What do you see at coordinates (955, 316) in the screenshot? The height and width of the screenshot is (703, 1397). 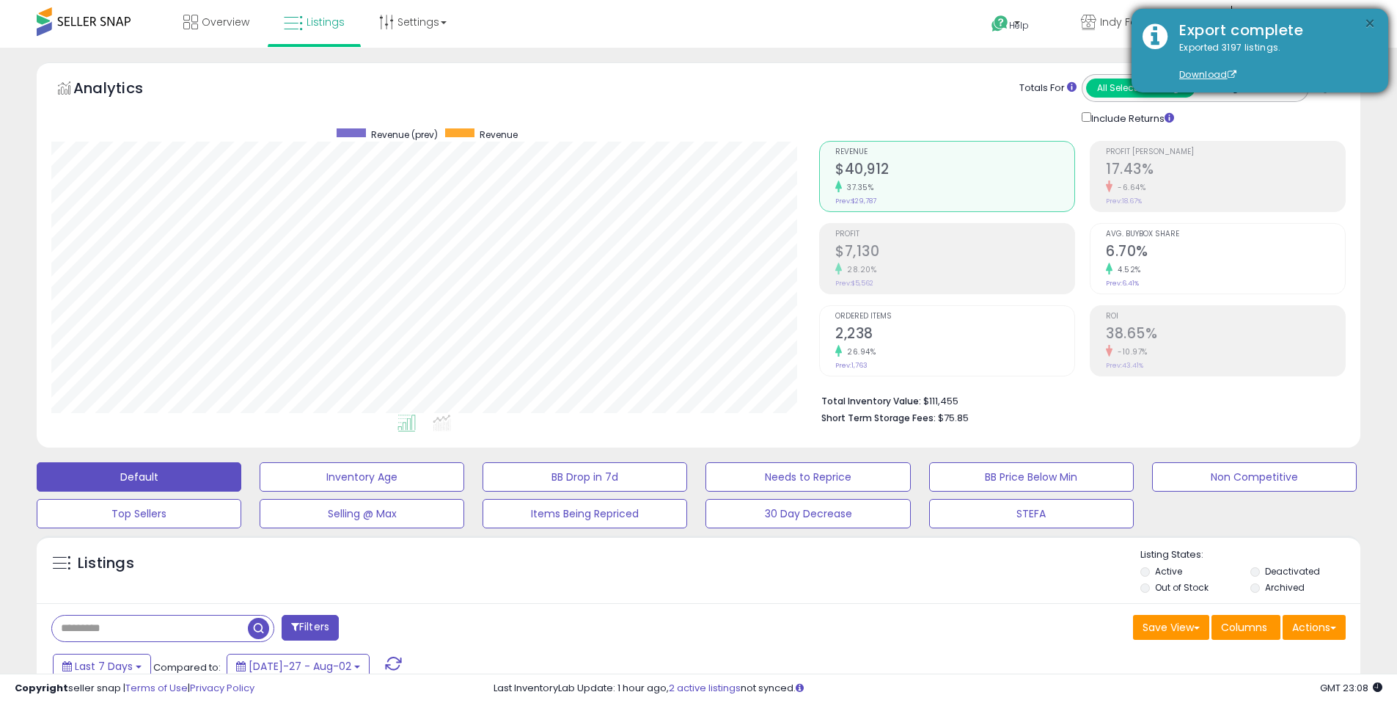 I see `span: Ordered Items` at bounding box center [955, 316].